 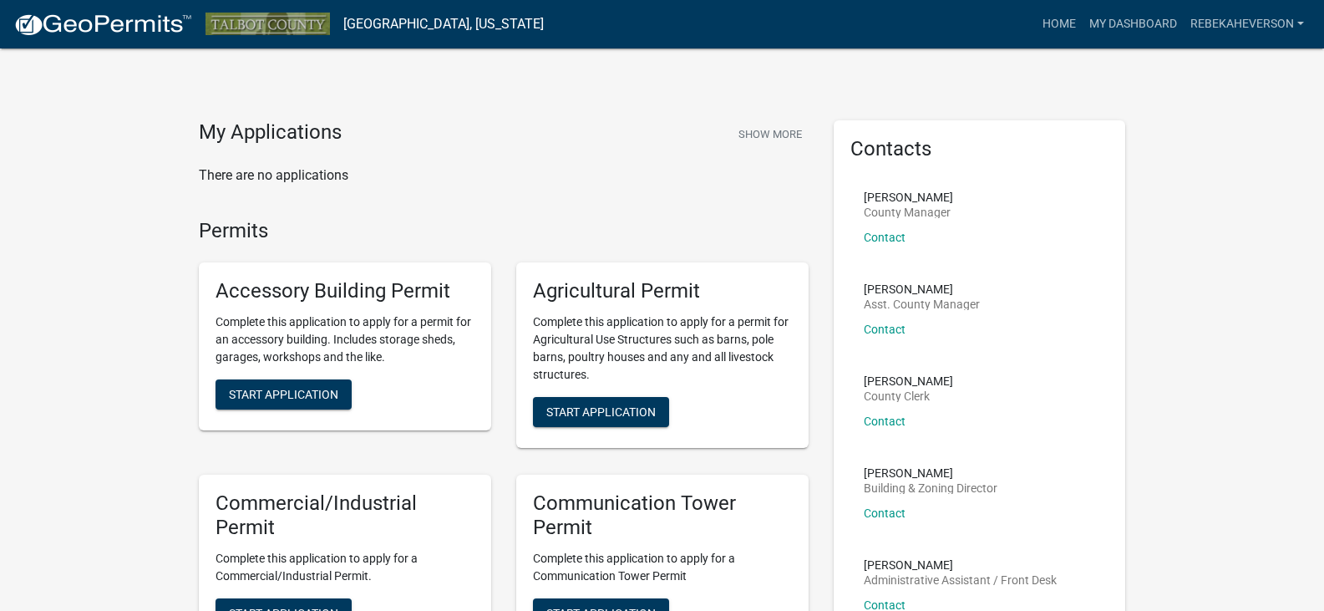 I want to click on p: There are no applications, so click(x=504, y=175).